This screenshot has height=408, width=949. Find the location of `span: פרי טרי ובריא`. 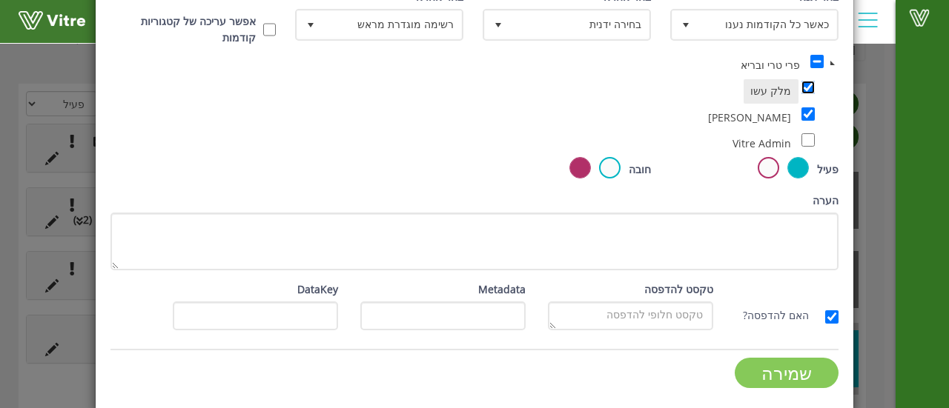

span: פרי טרי ובריא is located at coordinates (770, 64).